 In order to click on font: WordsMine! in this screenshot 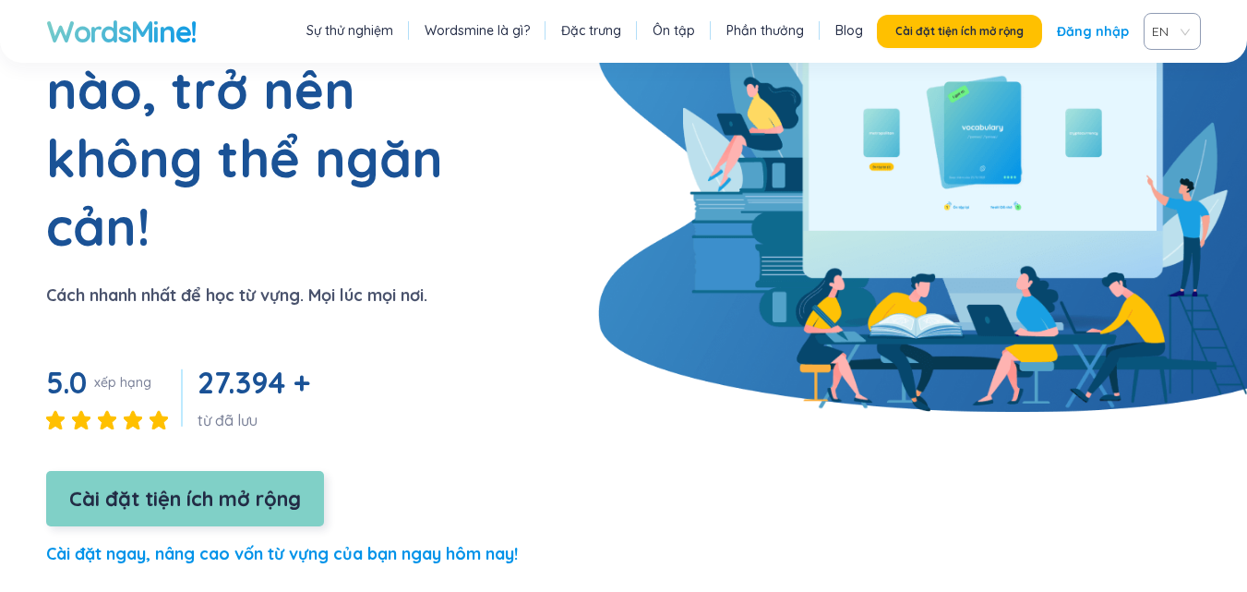, I will do `click(121, 31)`.